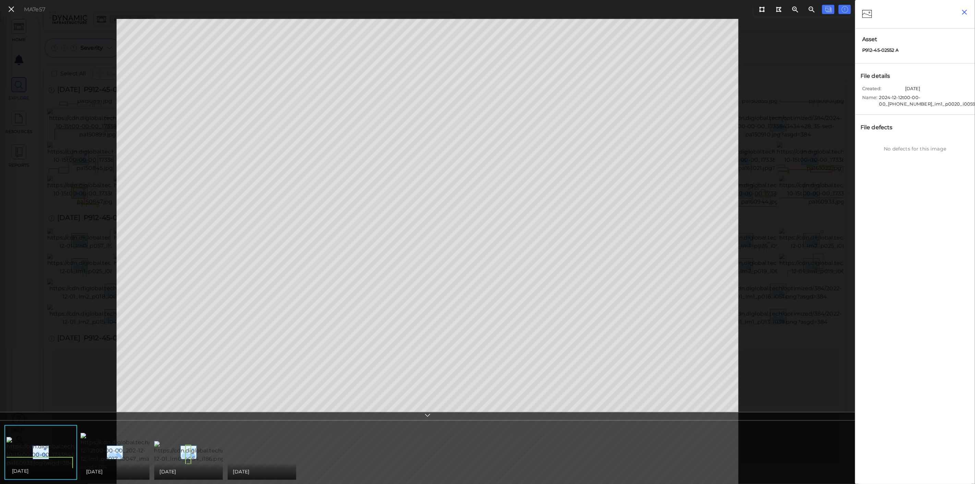 This screenshot has width=975, height=484. What do you see at coordinates (915, 149) in the screenshot?
I see `div: No defects for this image` at bounding box center [915, 149].